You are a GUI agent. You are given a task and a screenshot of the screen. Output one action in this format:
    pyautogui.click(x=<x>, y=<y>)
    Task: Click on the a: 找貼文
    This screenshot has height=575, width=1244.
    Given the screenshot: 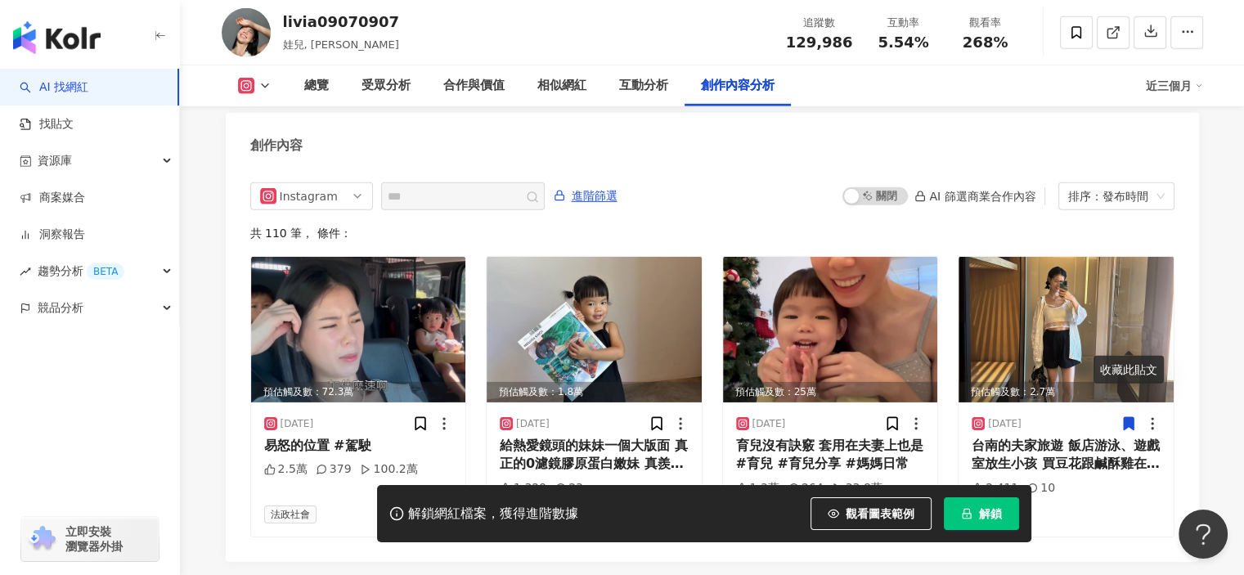 What is the action you would take?
    pyautogui.click(x=47, y=124)
    